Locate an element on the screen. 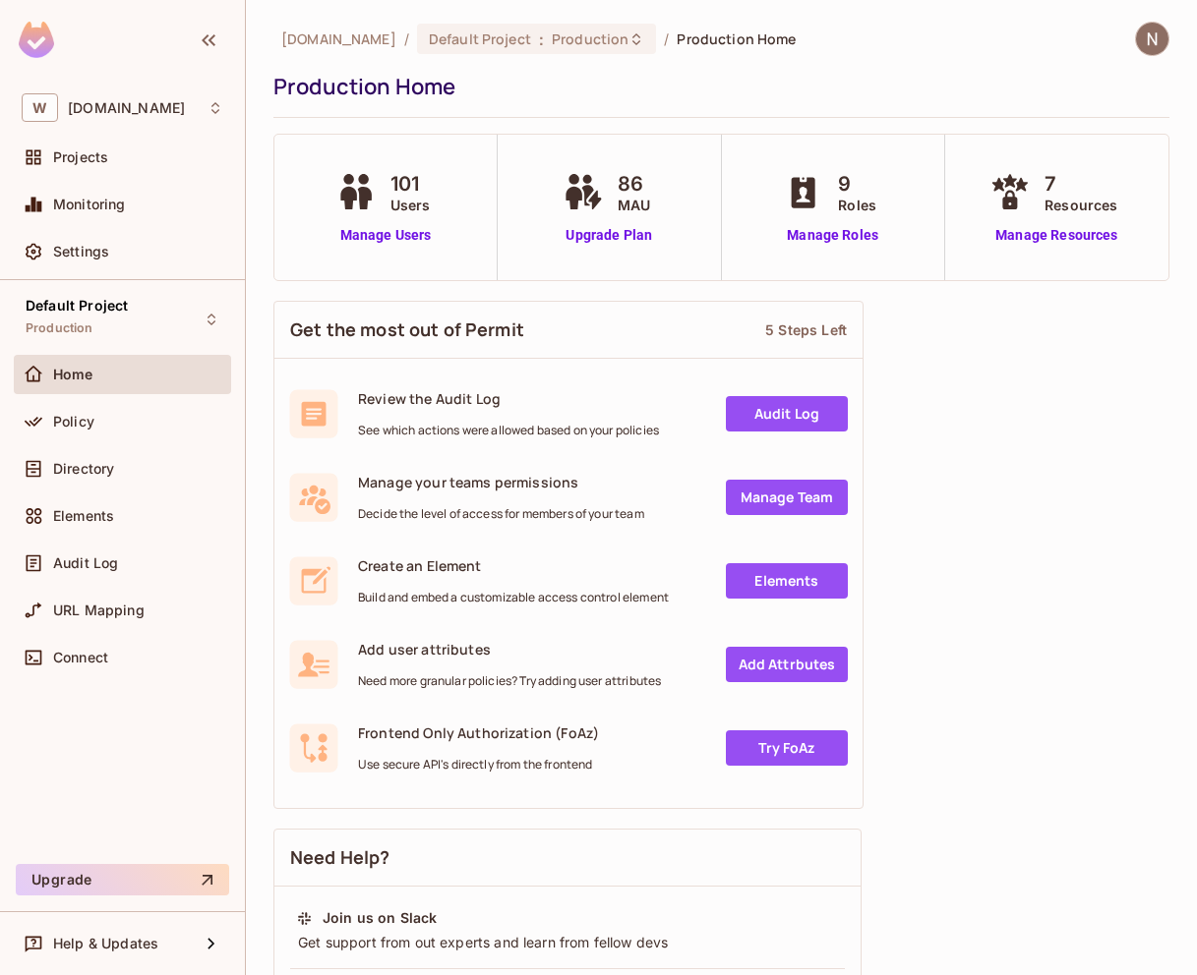  span: 86 is located at coordinates (633, 184).